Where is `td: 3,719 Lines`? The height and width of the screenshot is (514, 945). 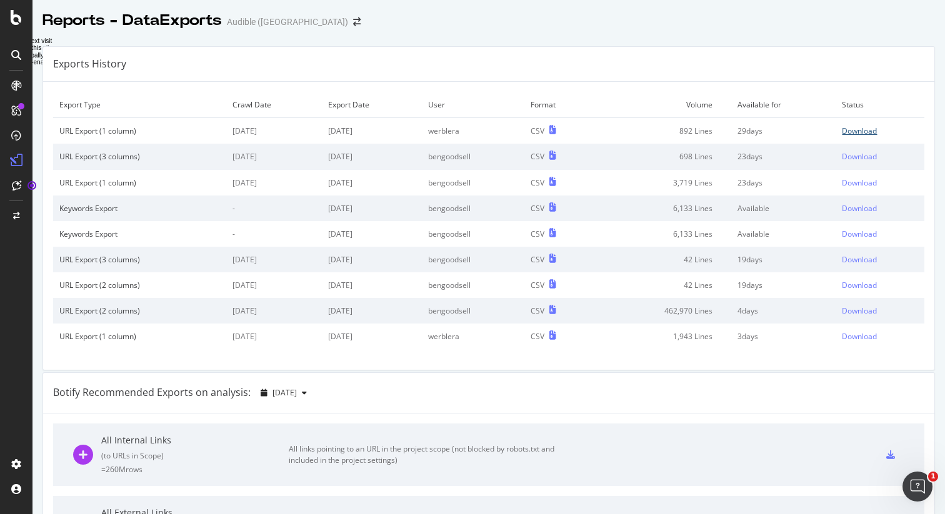
td: 3,719 Lines is located at coordinates (663, 183).